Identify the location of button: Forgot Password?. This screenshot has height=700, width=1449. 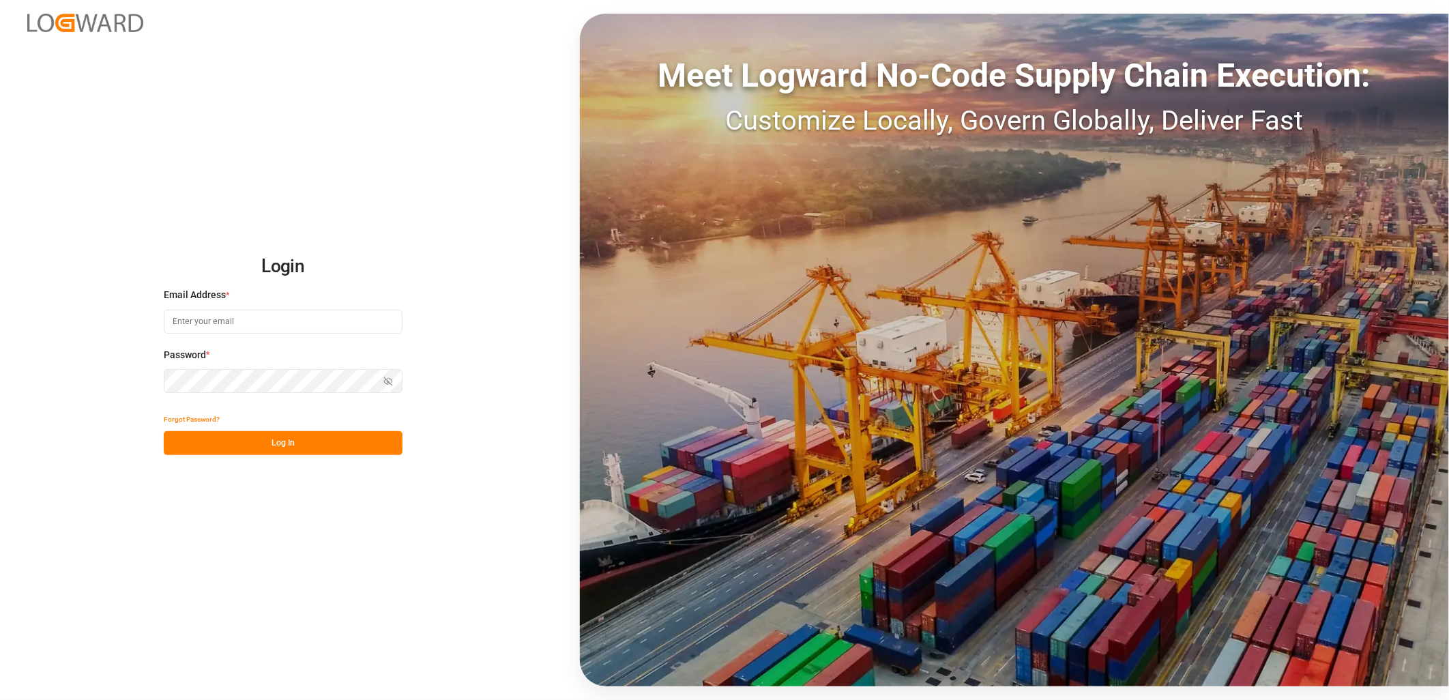
(192, 419).